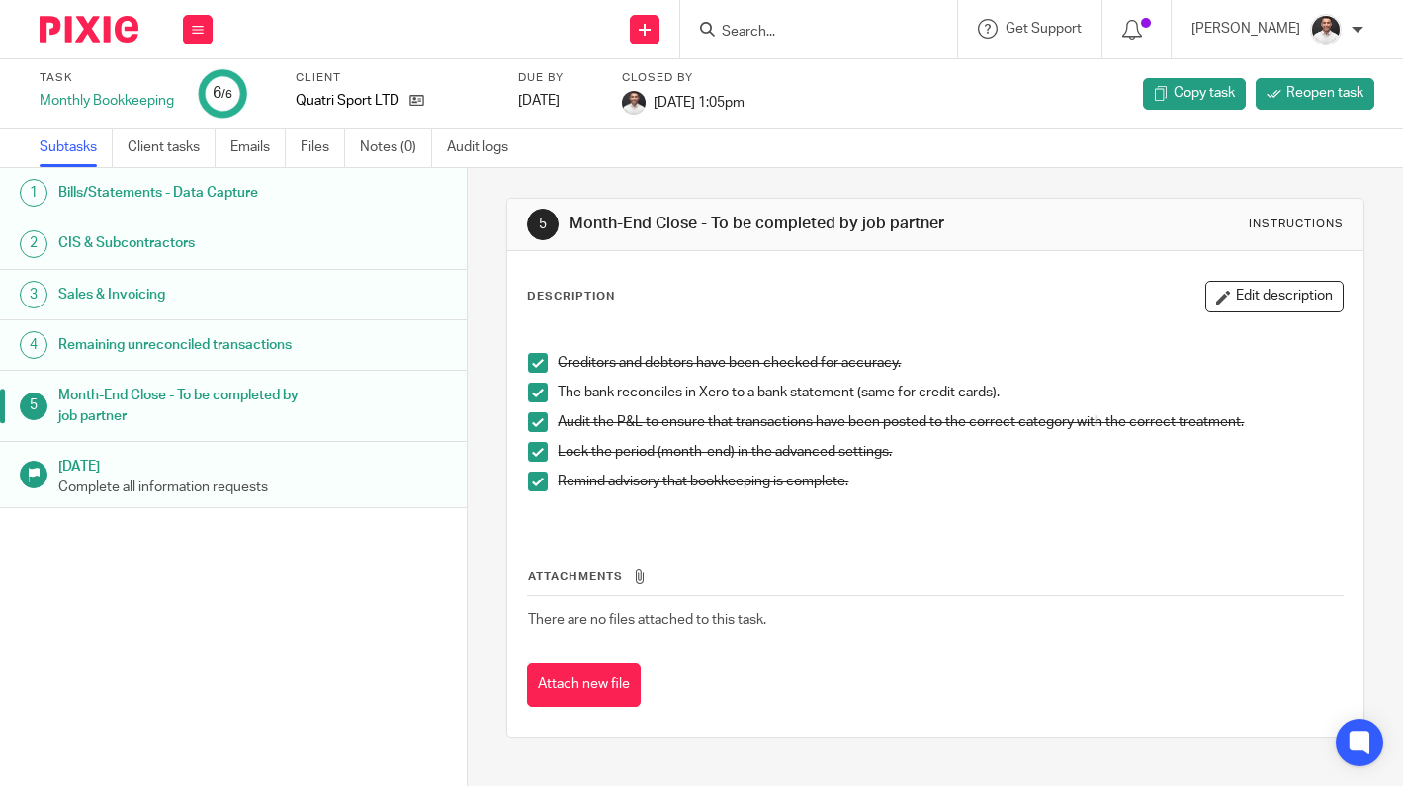 The height and width of the screenshot is (786, 1403). What do you see at coordinates (34, 295) in the screenshot?
I see `div: 3` at bounding box center [34, 295].